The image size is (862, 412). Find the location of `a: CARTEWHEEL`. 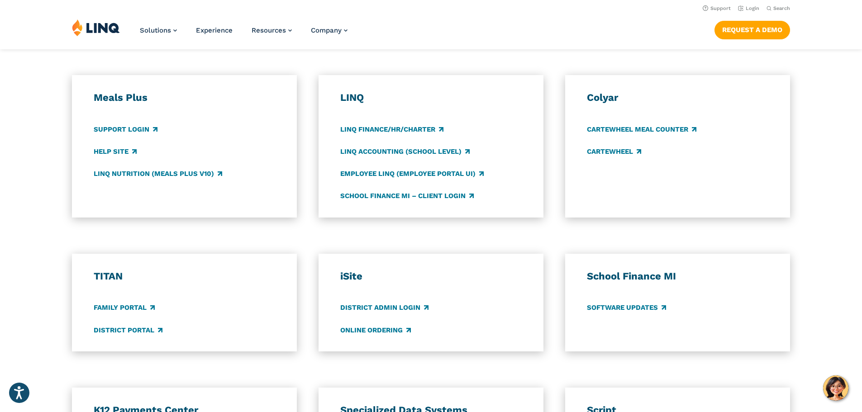

a: CARTEWHEEL is located at coordinates (614, 152).